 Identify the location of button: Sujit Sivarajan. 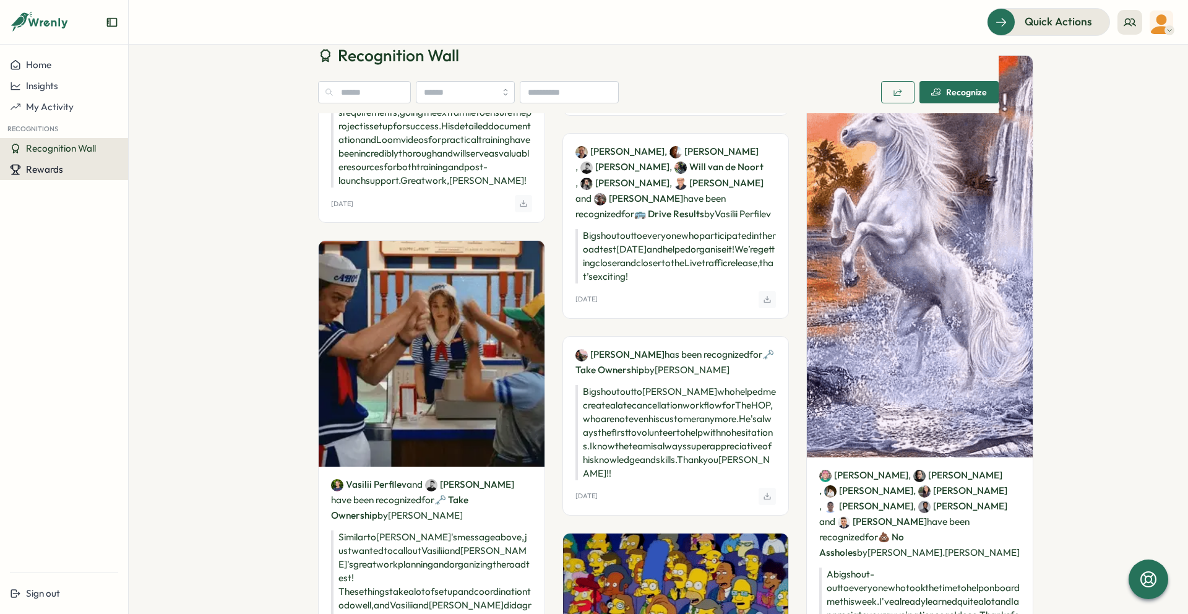
(1162, 22).